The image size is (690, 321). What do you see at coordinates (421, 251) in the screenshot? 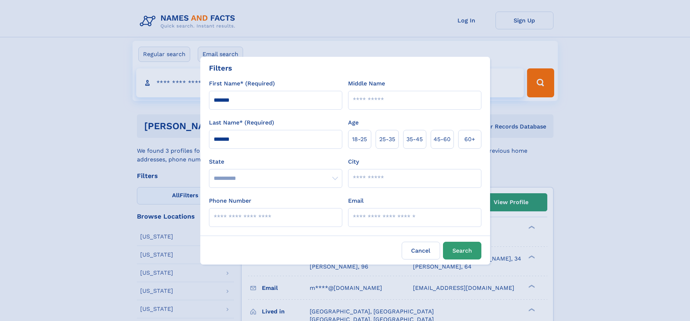
I see `label: Cancel` at bounding box center [421, 251].